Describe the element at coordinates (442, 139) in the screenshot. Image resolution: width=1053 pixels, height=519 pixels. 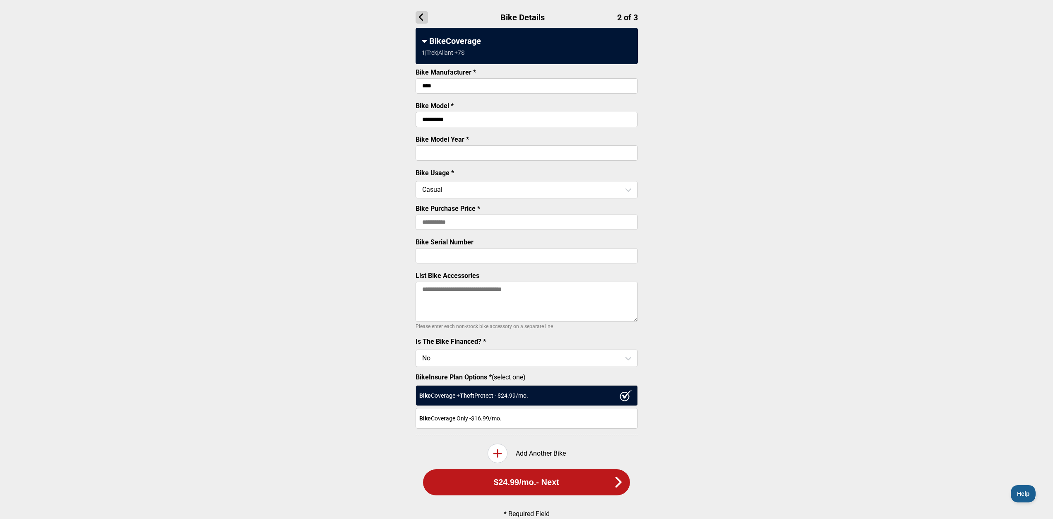
I see `label: Bike Model Year *` at that location.